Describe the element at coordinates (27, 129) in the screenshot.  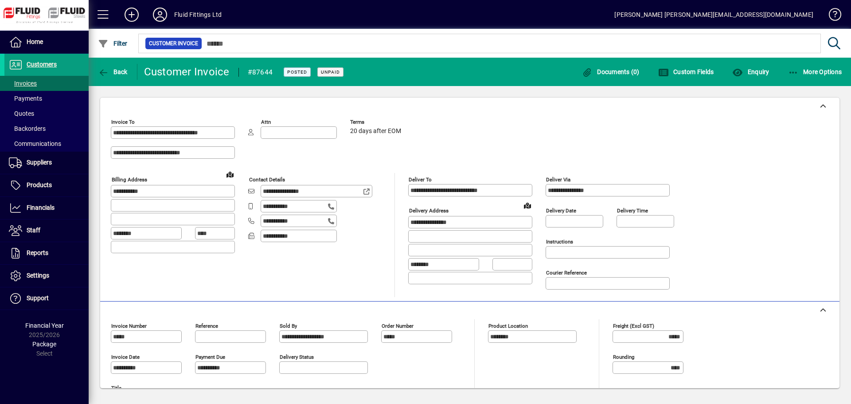
I see `span: Backorders` at that location.